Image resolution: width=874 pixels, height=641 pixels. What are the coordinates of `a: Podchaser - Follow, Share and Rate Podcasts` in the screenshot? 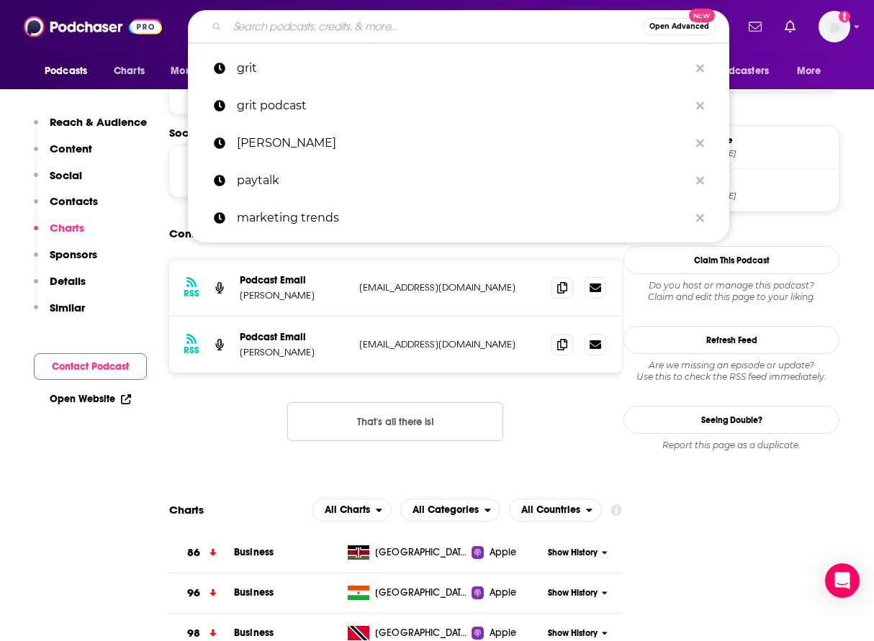 It's located at (93, 27).